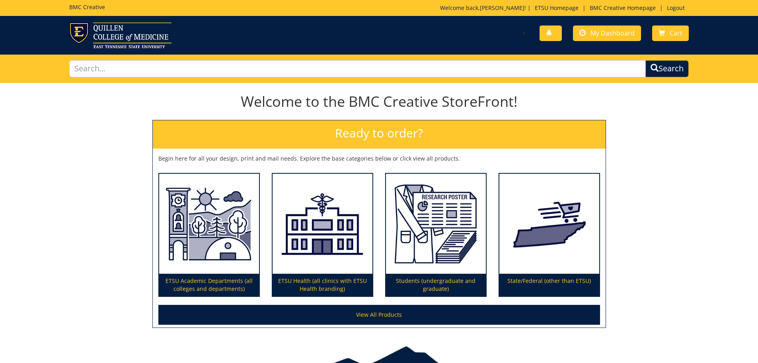  What do you see at coordinates (607, 33) in the screenshot?
I see `a: My Dashboard` at bounding box center [607, 33].